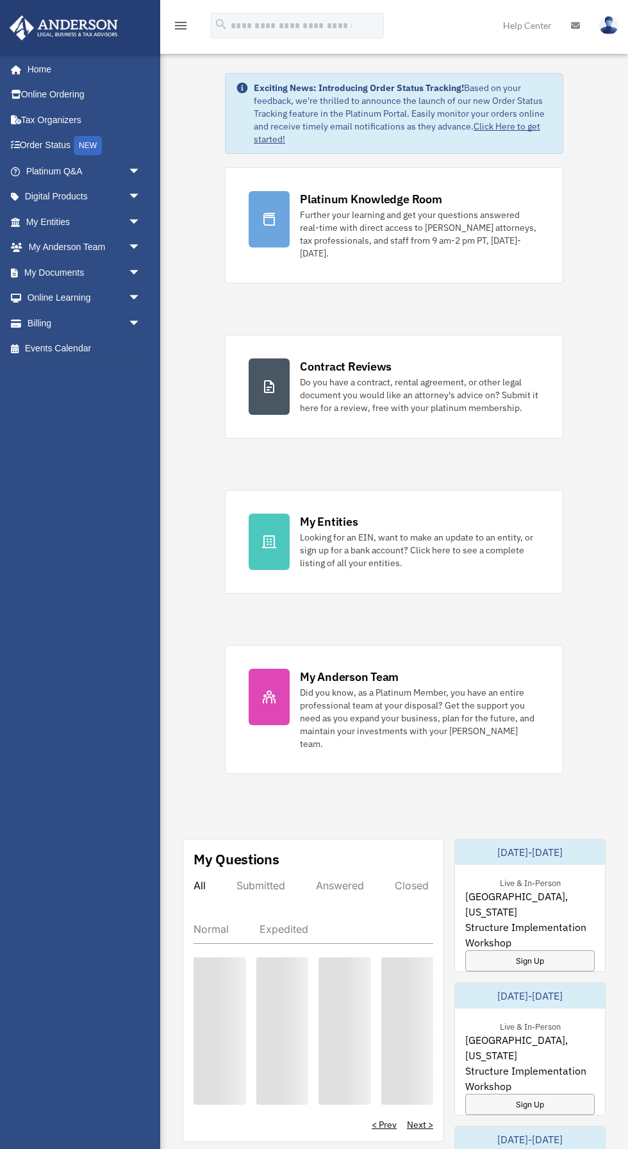  I want to click on div: My Questions, so click(237, 859).